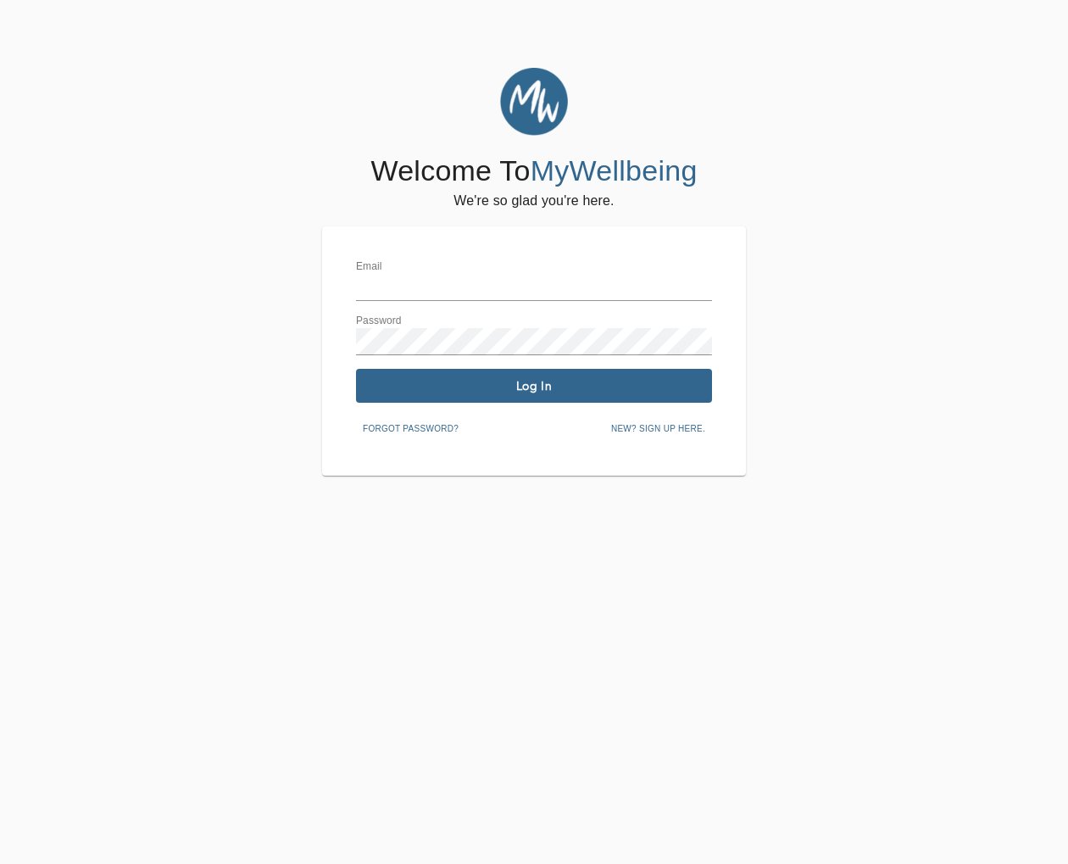 This screenshot has width=1068, height=864. What do you see at coordinates (614, 170) in the screenshot?
I see `span: MyWellbeing` at bounding box center [614, 170].